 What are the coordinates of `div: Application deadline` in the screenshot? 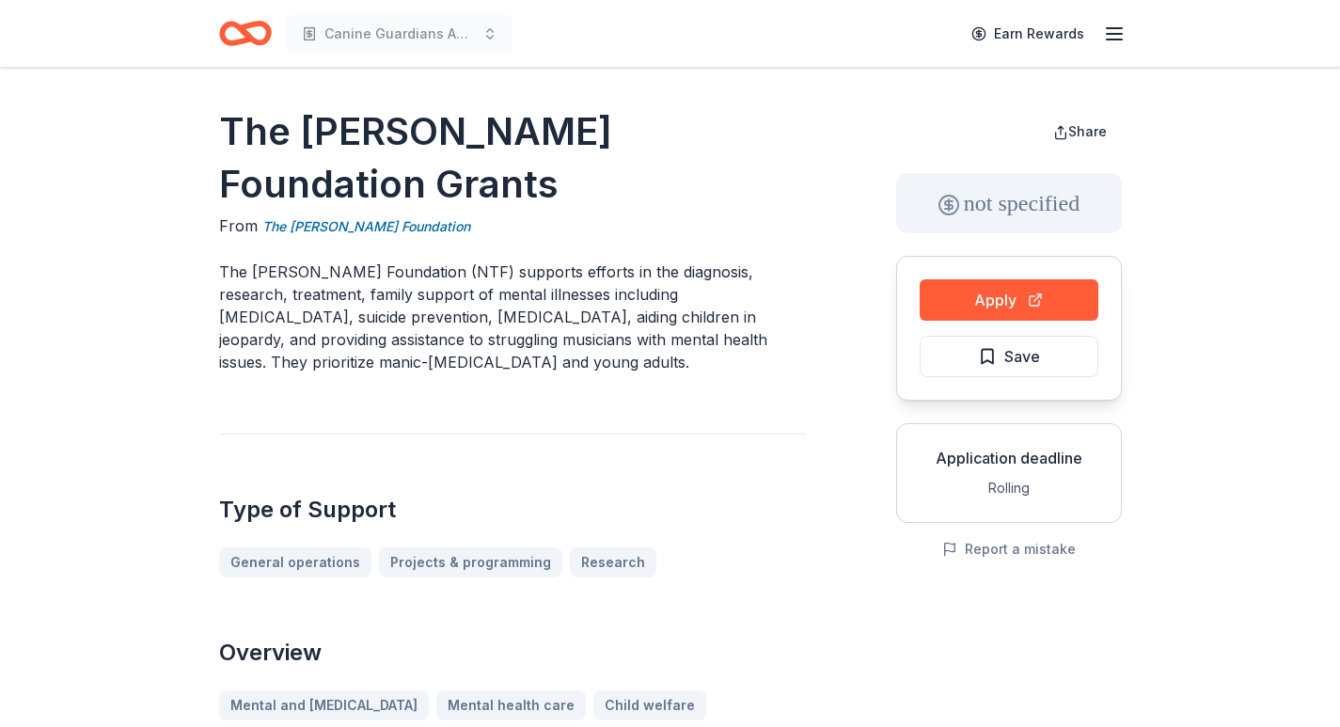 It's located at (1009, 458).